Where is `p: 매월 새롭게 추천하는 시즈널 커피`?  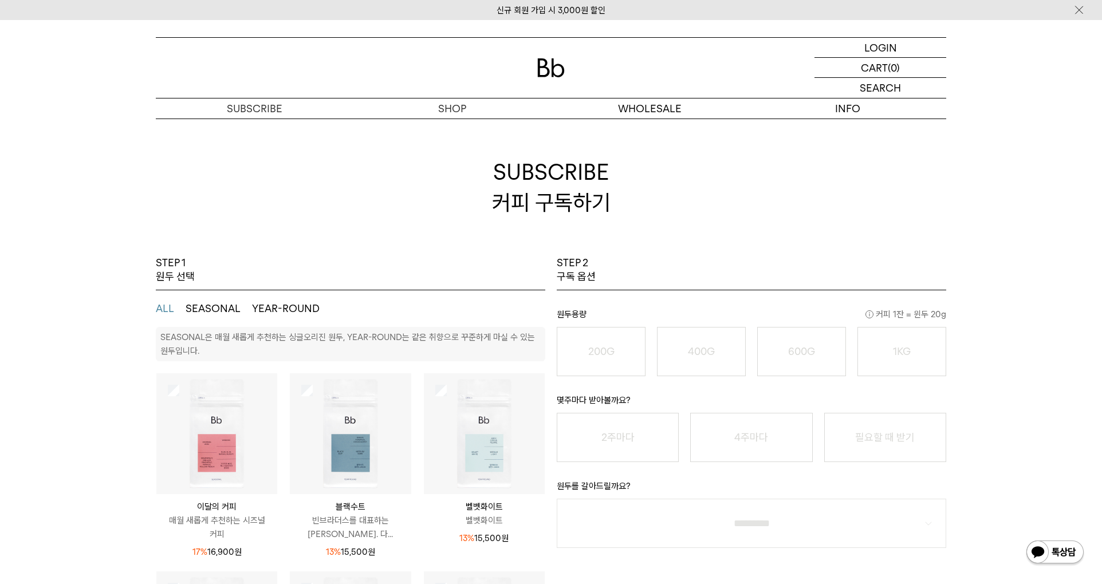
p: 매월 새롭게 추천하는 시즈널 커피 is located at coordinates (217, 528).